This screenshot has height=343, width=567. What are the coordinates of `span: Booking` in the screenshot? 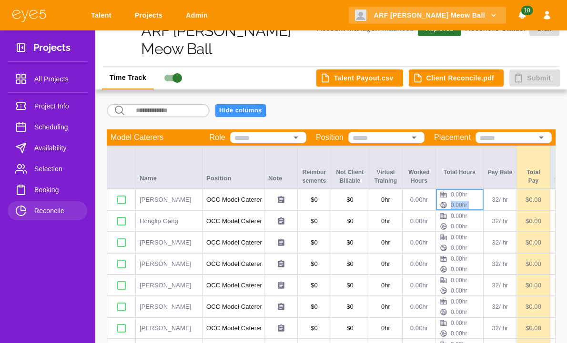 It's located at (57, 190).